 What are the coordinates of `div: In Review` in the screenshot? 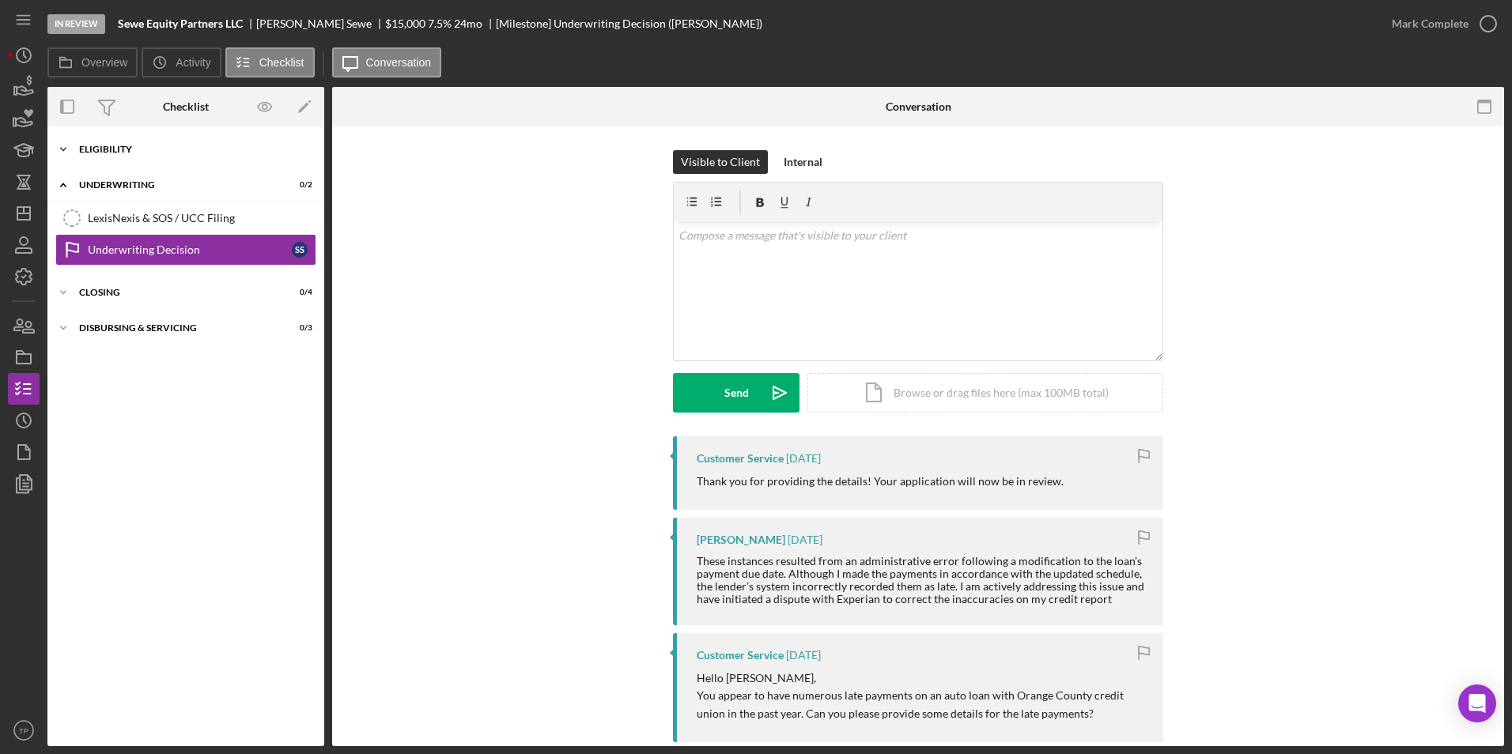 It's located at (76, 24).